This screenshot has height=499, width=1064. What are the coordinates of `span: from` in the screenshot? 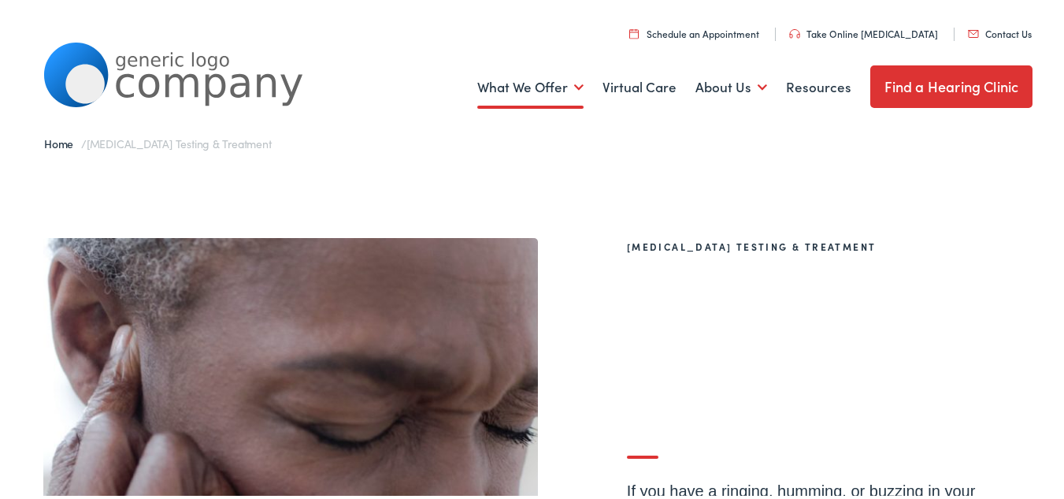 It's located at (877, 295).